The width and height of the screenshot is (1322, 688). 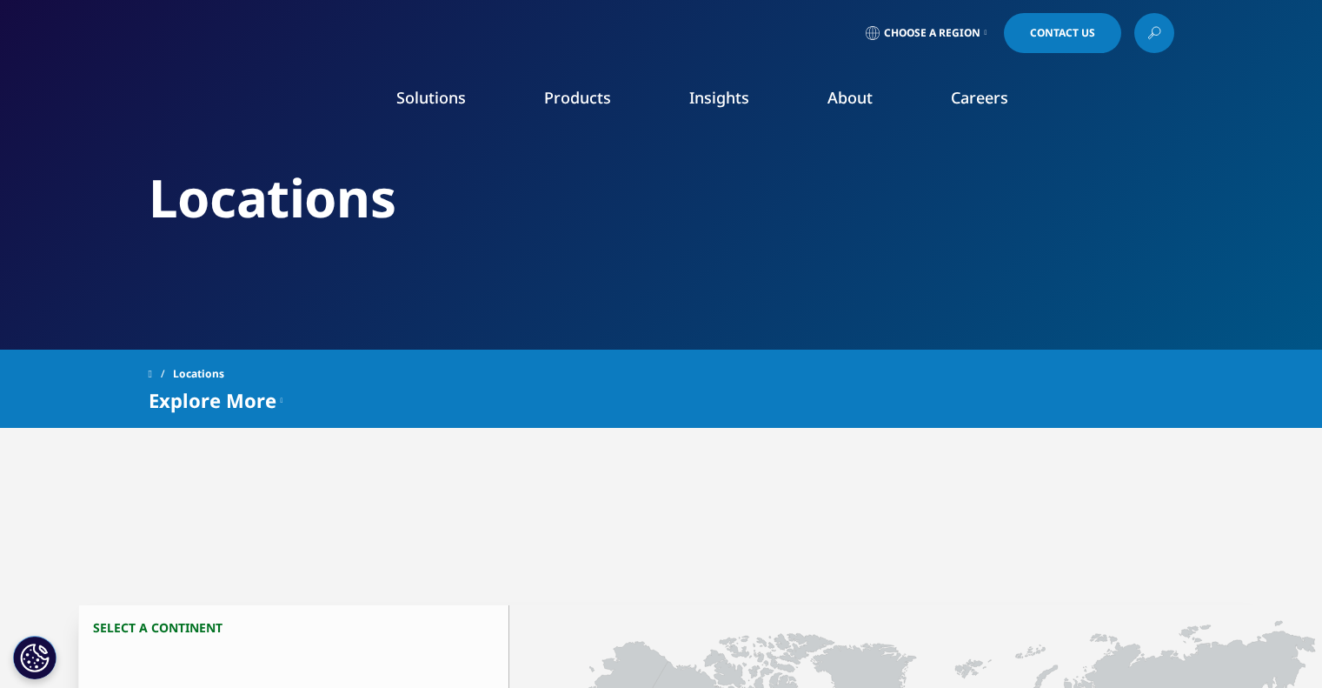 I want to click on a: Contact Us, so click(x=1062, y=33).